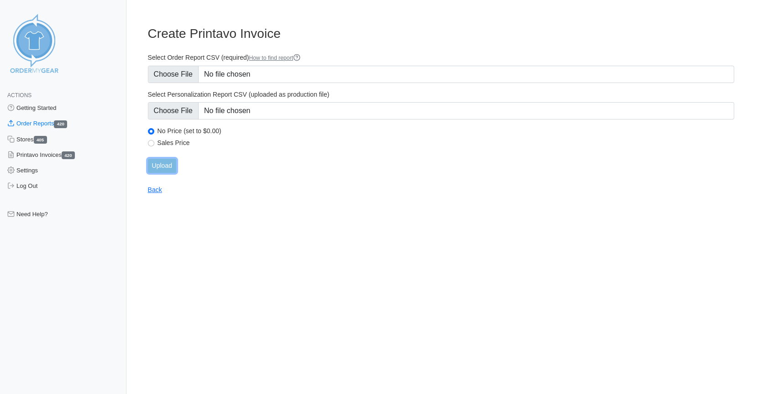  What do you see at coordinates (40, 140) in the screenshot?
I see `span: 405` at bounding box center [40, 140].